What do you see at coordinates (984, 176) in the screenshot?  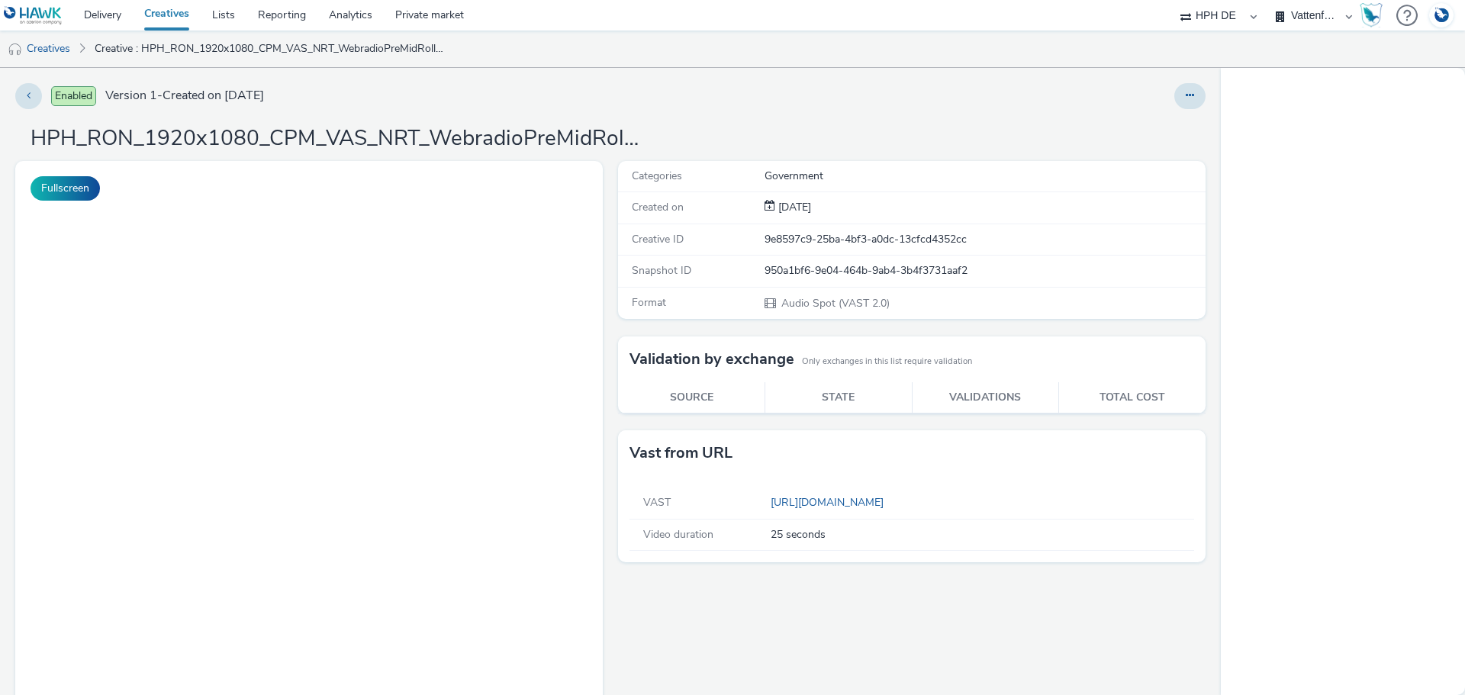 I see `div: Government` at bounding box center [984, 176].